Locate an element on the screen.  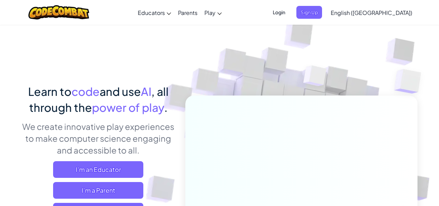
span: I'm a Parent is located at coordinates (98, 190).